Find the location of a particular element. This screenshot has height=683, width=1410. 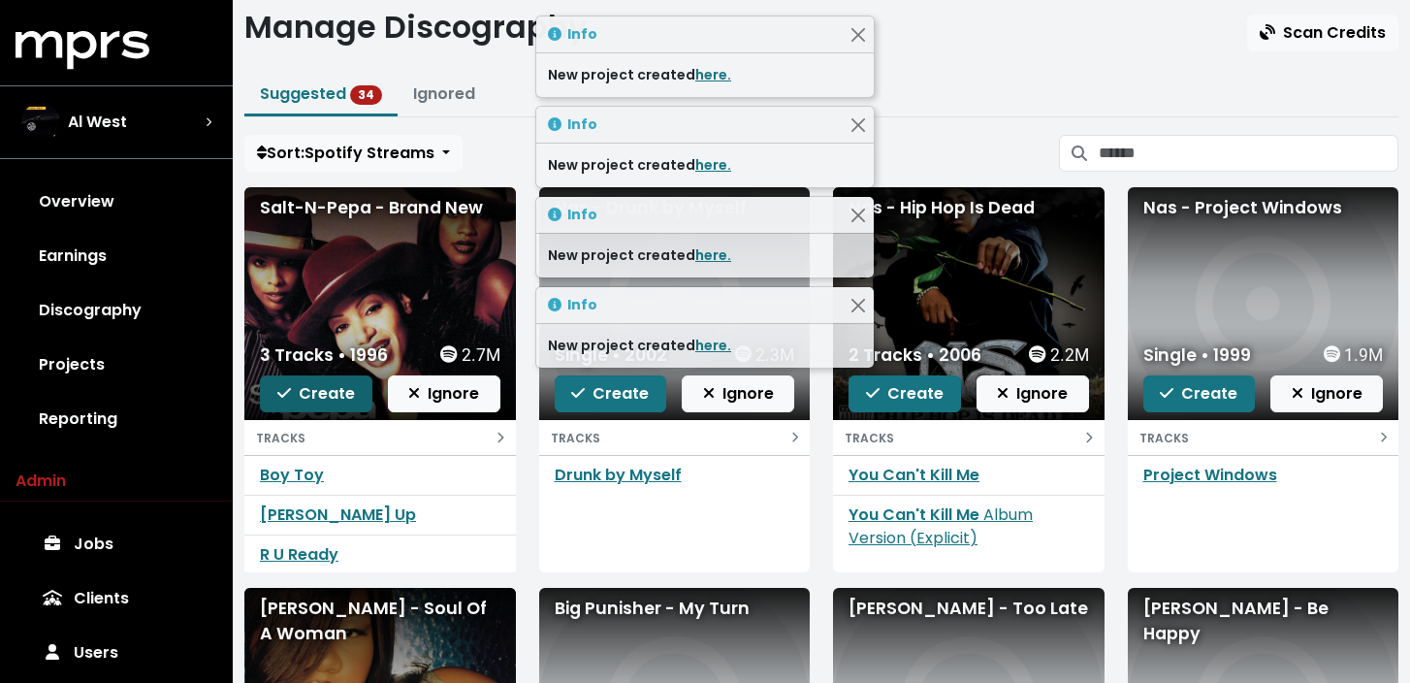

a: Jobs is located at coordinates (116, 544).